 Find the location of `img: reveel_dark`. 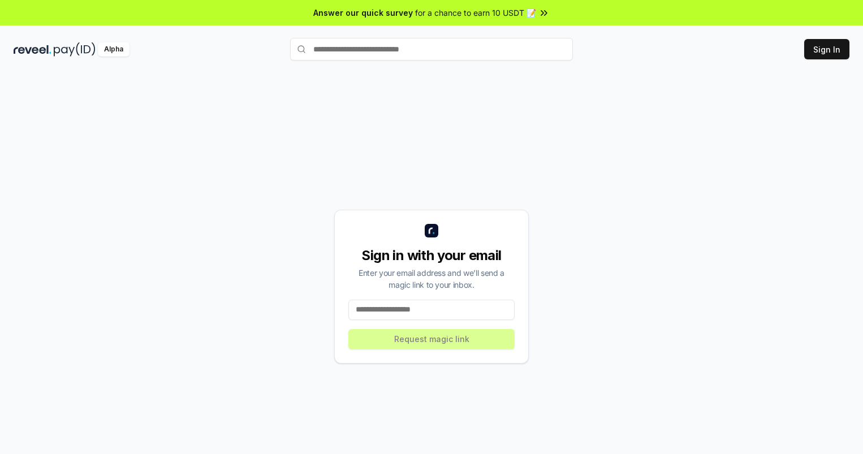

img: reveel_dark is located at coordinates (32, 49).